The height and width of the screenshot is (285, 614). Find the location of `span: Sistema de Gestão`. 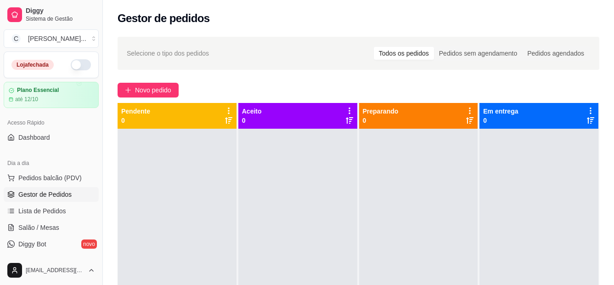

span: Sistema de Gestão is located at coordinates (60, 19).